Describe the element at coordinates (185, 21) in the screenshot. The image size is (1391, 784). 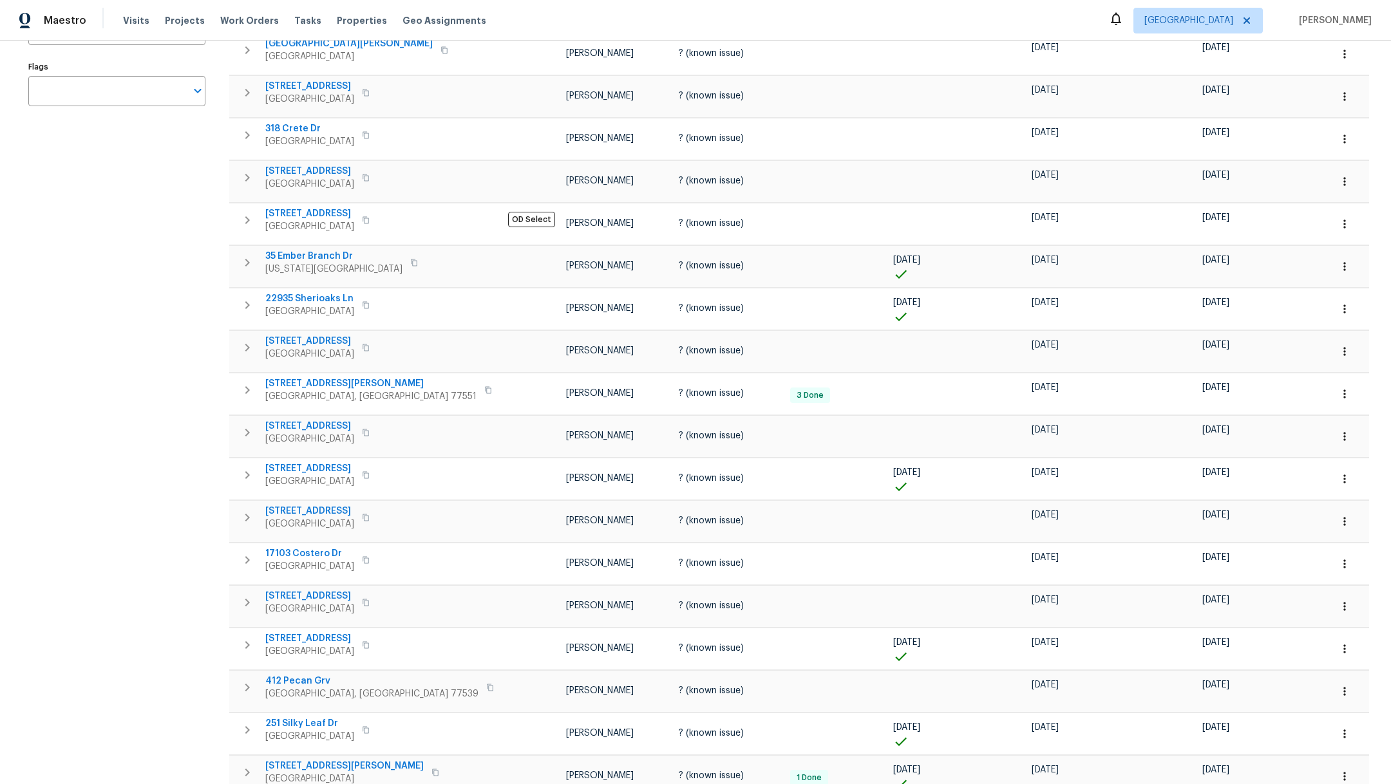
I see `span: Projects` at that location.